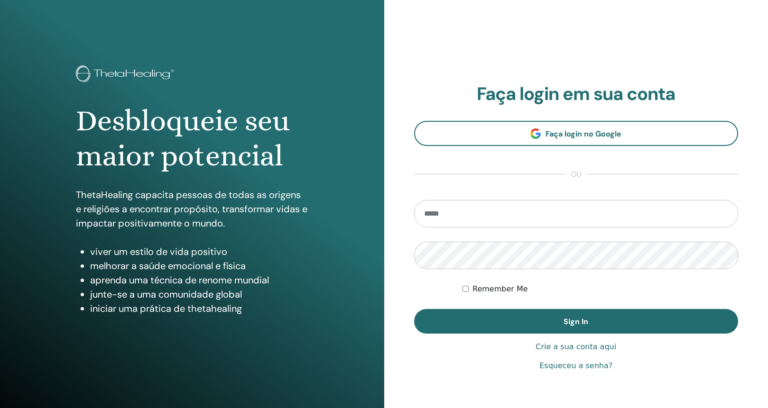 The image size is (768, 408). I want to click on label: Remember Me, so click(500, 289).